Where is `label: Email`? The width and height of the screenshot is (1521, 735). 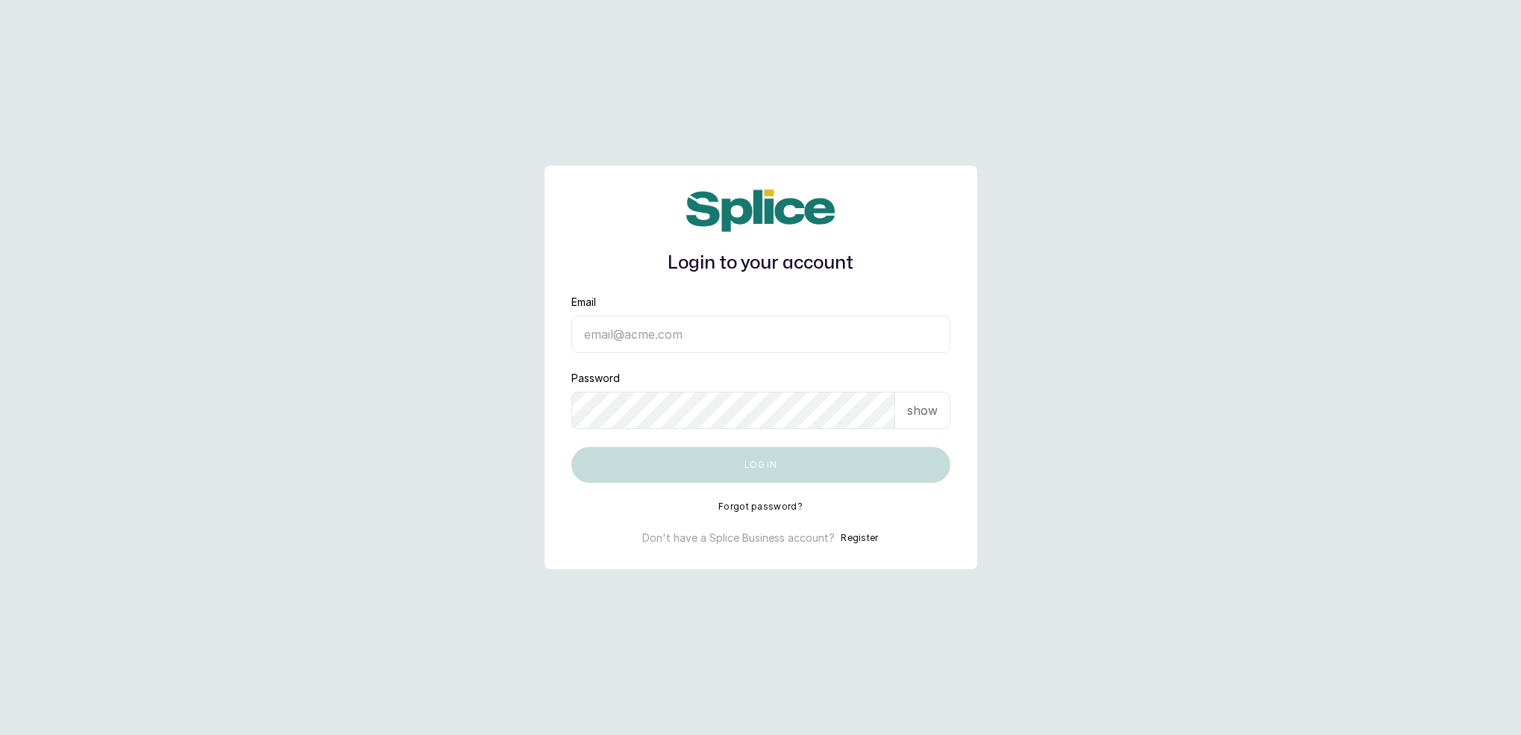 label: Email is located at coordinates (583, 302).